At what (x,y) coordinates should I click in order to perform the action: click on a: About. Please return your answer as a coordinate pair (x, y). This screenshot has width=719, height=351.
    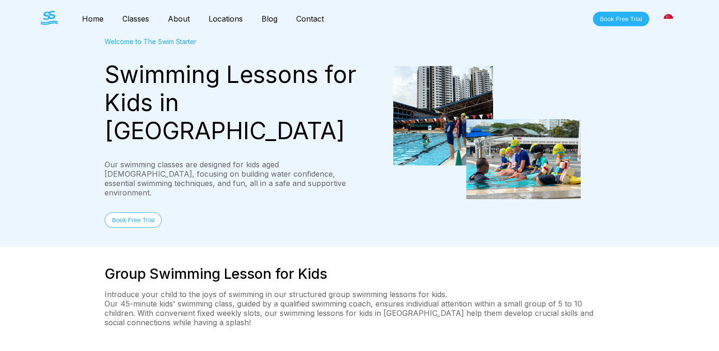
    Looking at the image, I should click on (179, 19).